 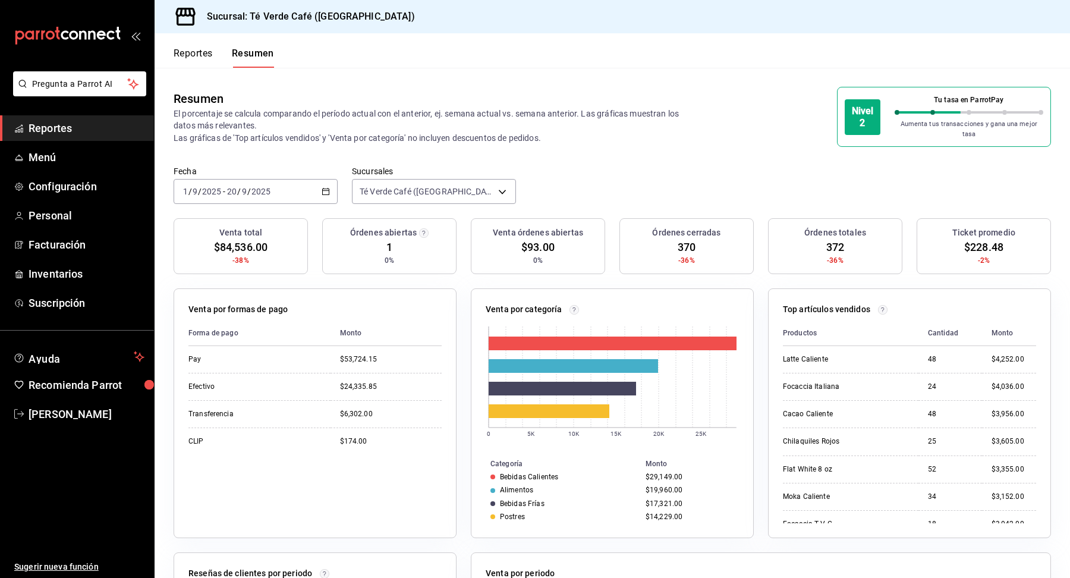 I want to click on a: Pregunta a Parrot AI, so click(x=77, y=92).